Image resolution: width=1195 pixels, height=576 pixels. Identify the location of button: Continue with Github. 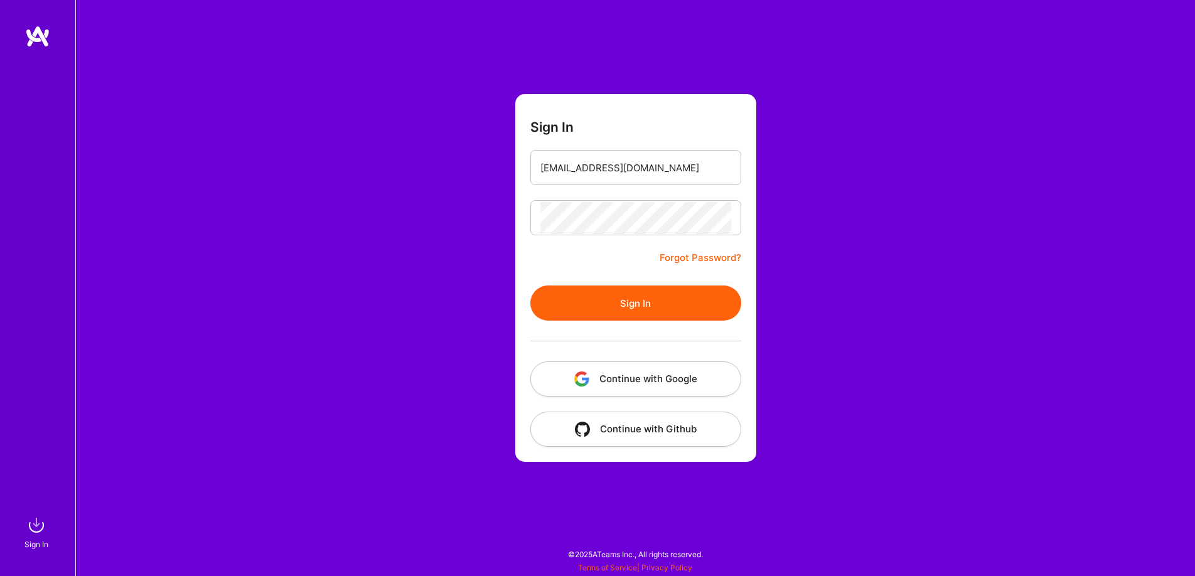
(636, 429).